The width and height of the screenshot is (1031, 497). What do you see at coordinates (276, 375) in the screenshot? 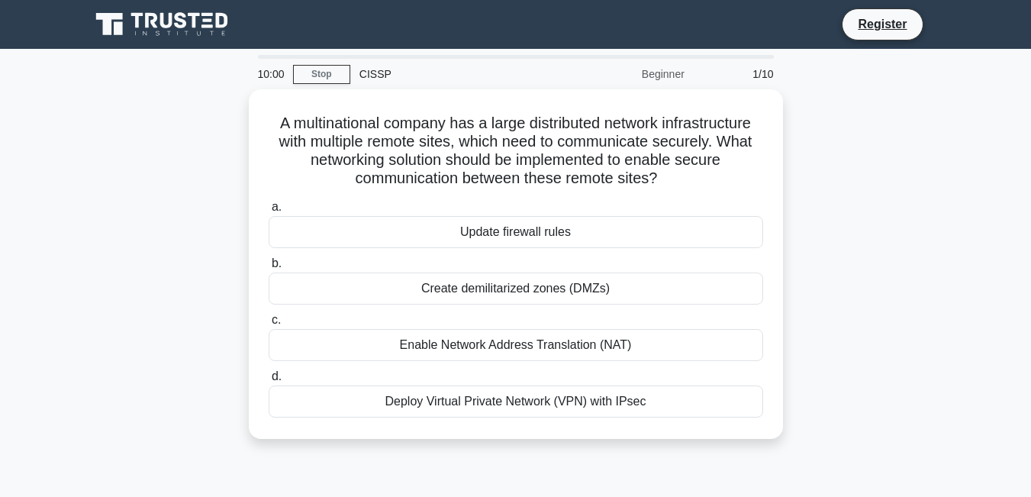
I see `span: d.` at bounding box center [276, 375].